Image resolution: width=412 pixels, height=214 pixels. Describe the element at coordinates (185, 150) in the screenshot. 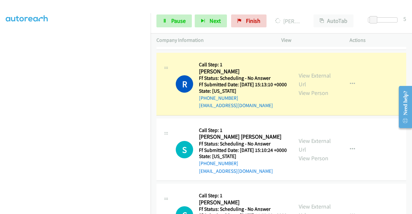

I see `h1: S` at that location.